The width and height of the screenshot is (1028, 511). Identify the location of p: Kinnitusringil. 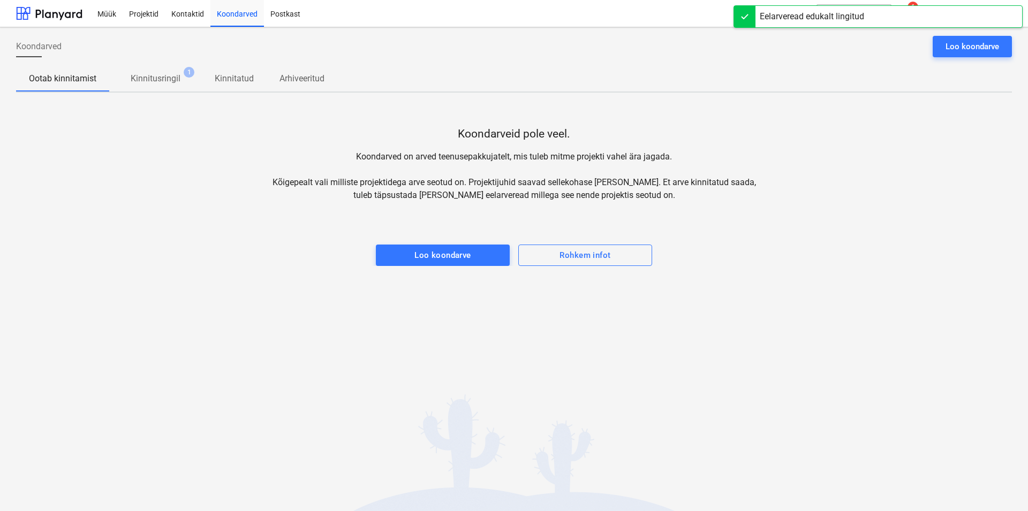
(155, 79).